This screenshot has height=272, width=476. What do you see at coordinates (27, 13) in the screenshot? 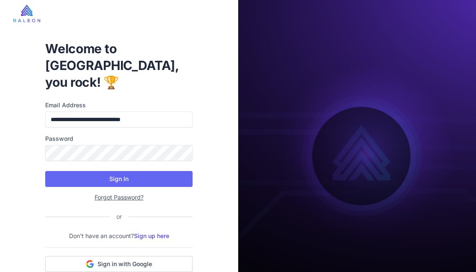
I see `img: raleon-logo-whitebg.9aac0268.jpg` at bounding box center [27, 13].